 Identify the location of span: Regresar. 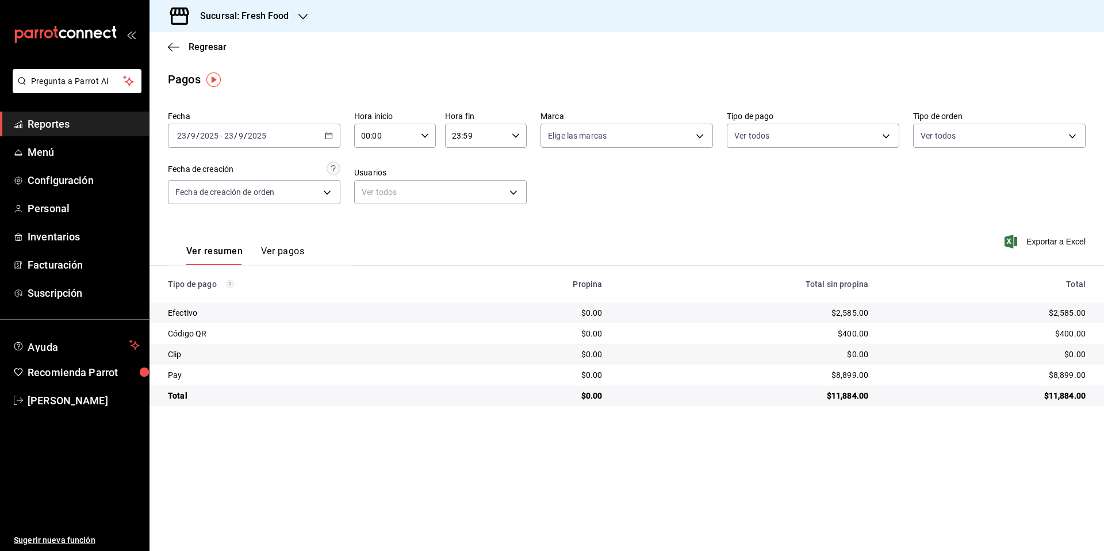
(208, 47).